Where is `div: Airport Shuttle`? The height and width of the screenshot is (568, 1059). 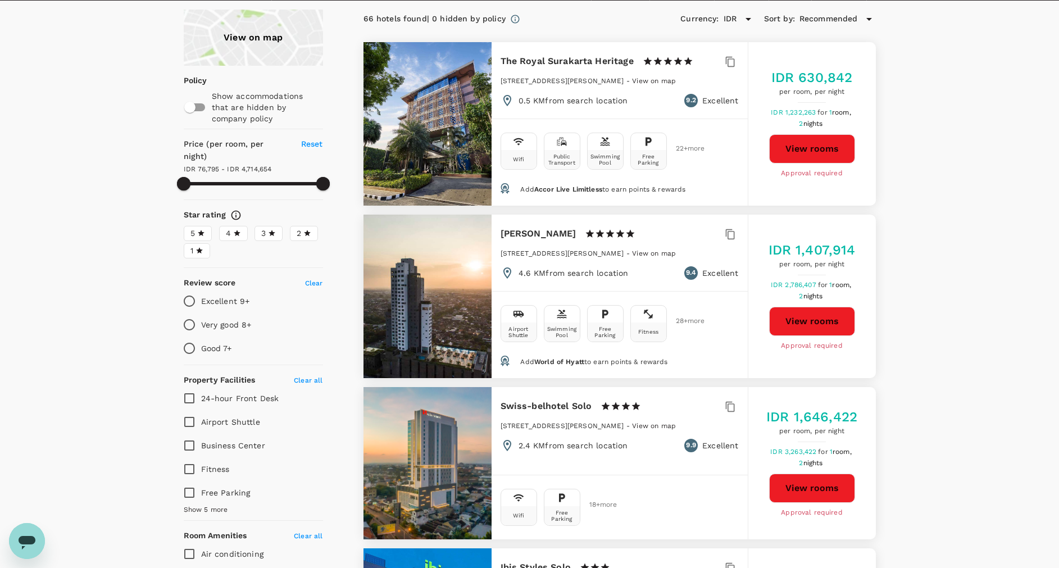
div: Airport Shuttle is located at coordinates (519, 332).